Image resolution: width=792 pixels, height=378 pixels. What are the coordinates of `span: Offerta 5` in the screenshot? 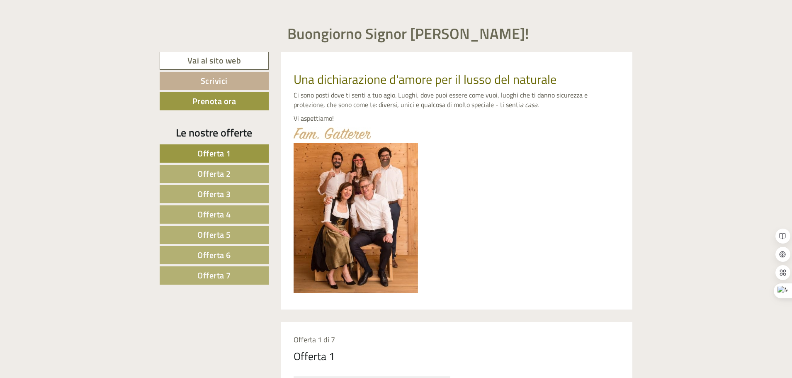 It's located at (214, 234).